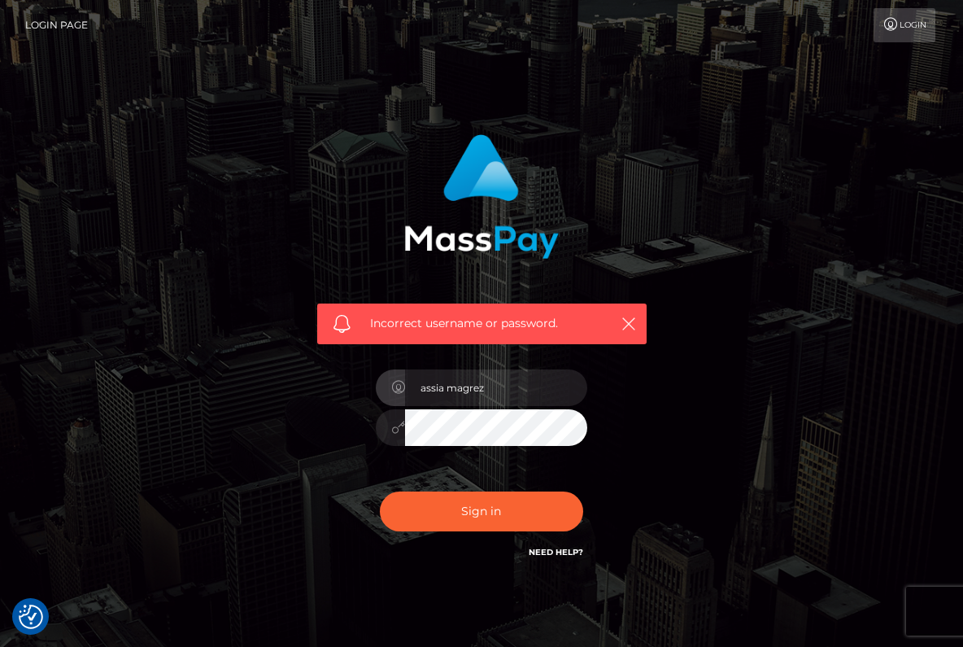  What do you see at coordinates (904, 25) in the screenshot?
I see `a: Login` at bounding box center [904, 25].